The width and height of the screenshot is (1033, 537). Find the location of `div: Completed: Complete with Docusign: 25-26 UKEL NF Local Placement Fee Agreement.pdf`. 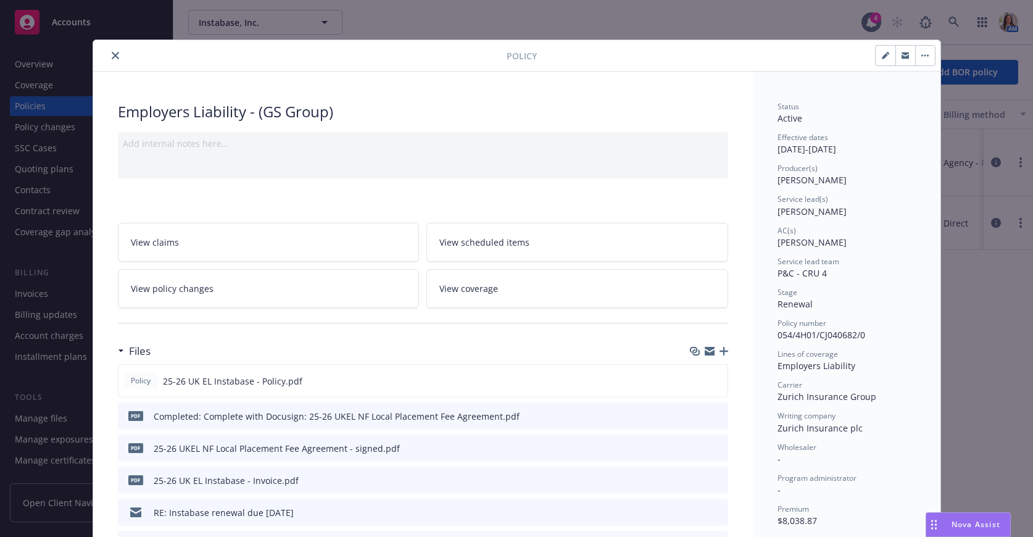

div: Completed: Complete with Docusign: 25-26 UKEL NF Local Placement Fee Agreement.pdf is located at coordinates (336, 416).